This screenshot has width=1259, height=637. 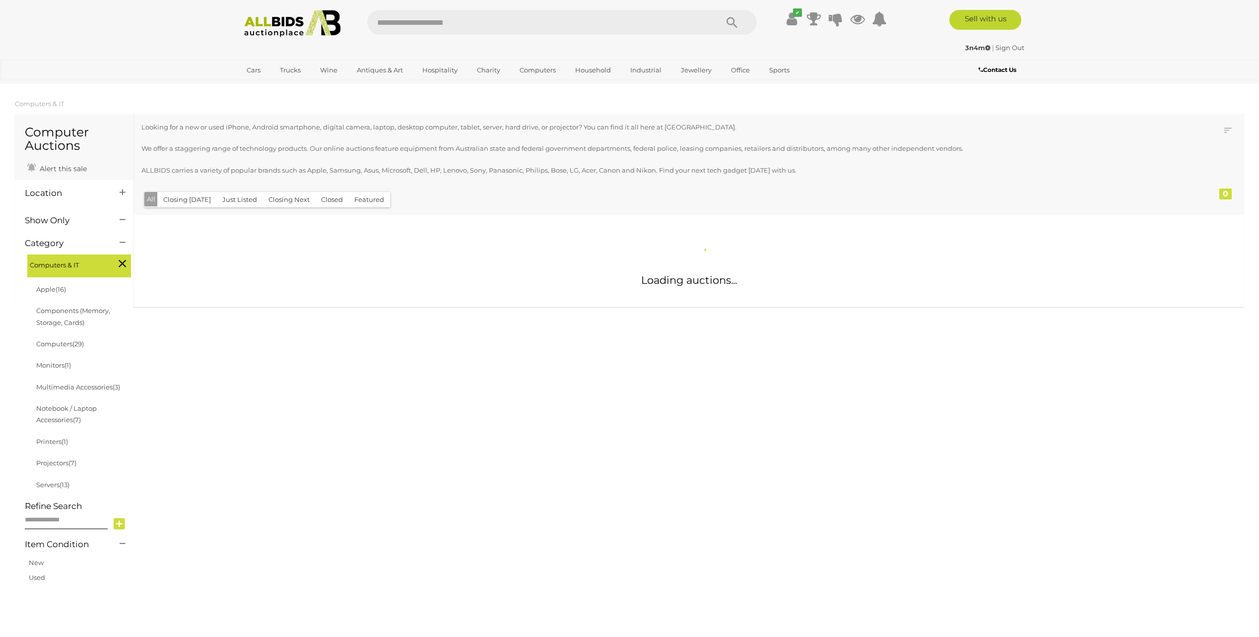 I want to click on a: Multimedia Accessories(3), so click(x=78, y=387).